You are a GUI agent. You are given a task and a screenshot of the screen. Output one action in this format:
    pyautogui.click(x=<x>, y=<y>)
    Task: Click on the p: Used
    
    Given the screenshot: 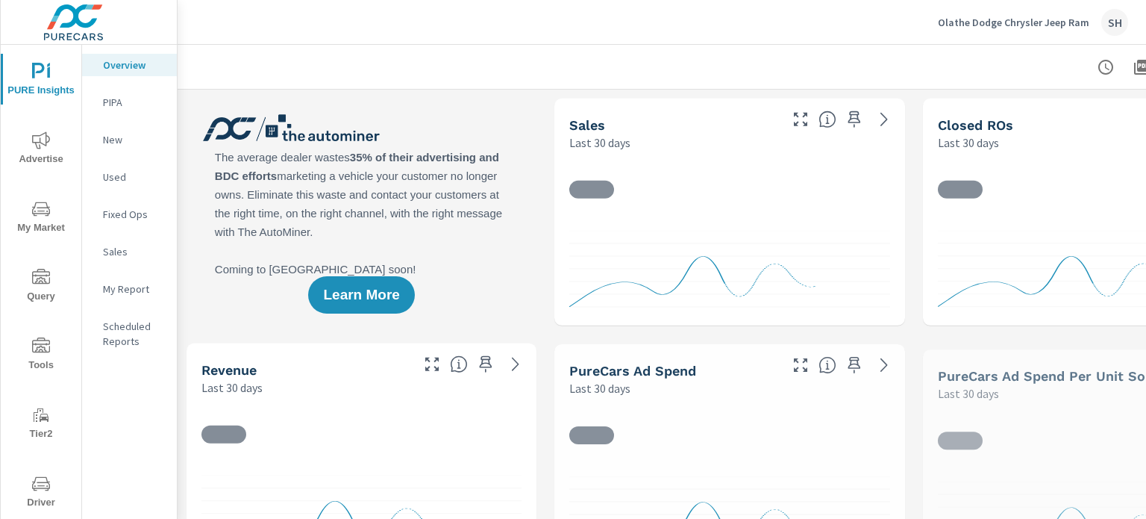 What is the action you would take?
    pyautogui.click(x=134, y=177)
    